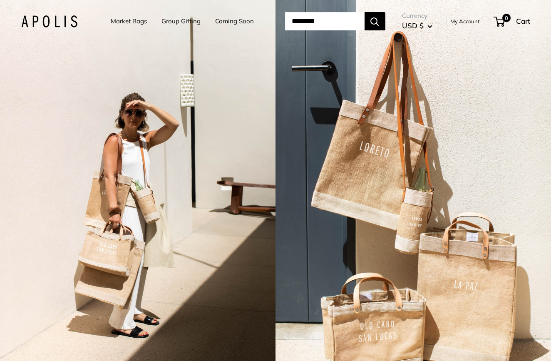  Describe the element at coordinates (513, 21) in the screenshot. I see `a: 0 Cart` at that location.